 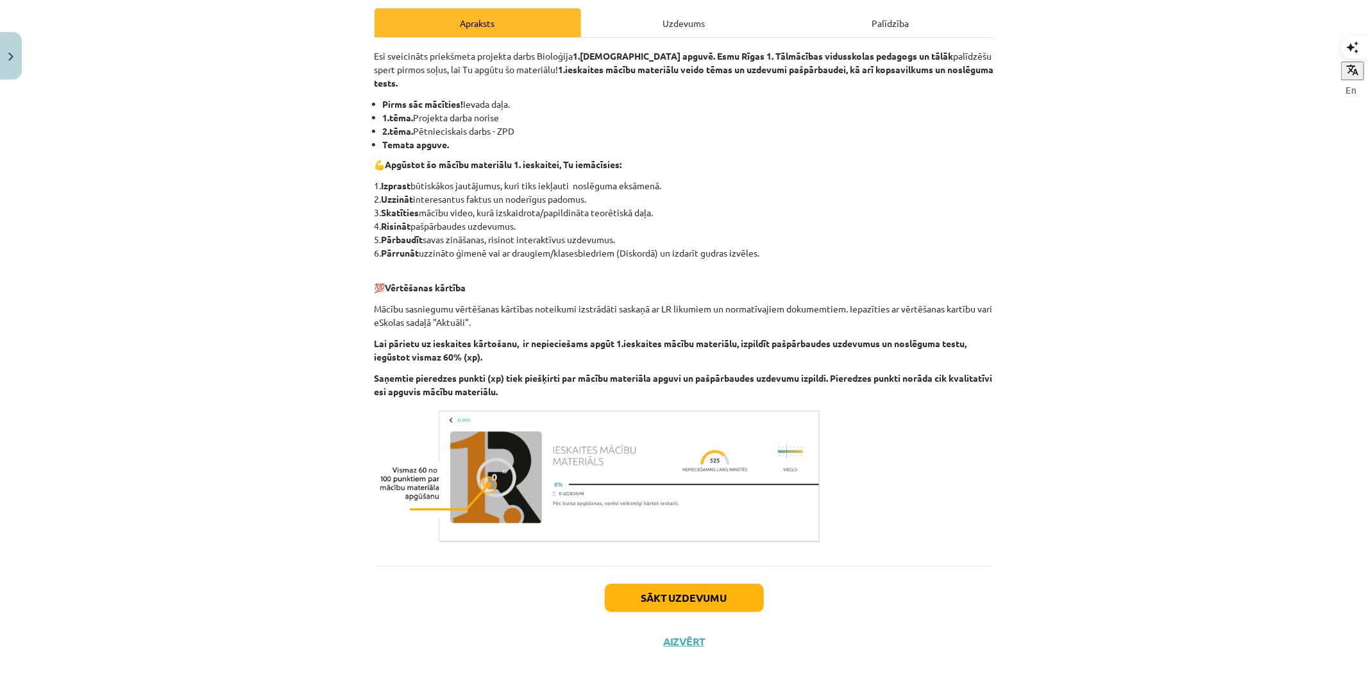 What do you see at coordinates (398, 117) in the screenshot?
I see `b: 1.tēma.` at bounding box center [398, 117].